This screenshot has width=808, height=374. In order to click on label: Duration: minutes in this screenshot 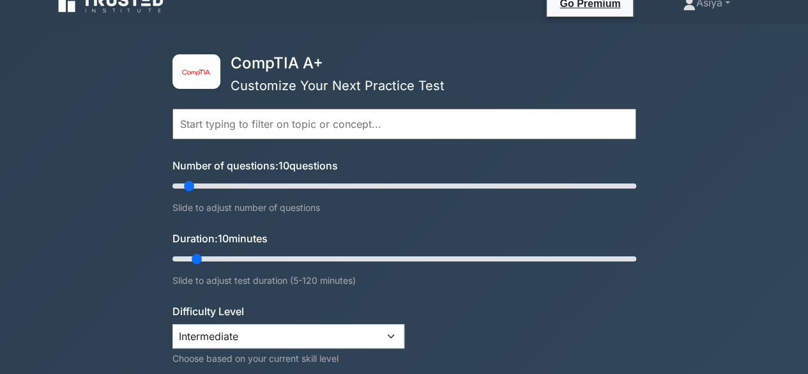, I will do `click(220, 238)`.